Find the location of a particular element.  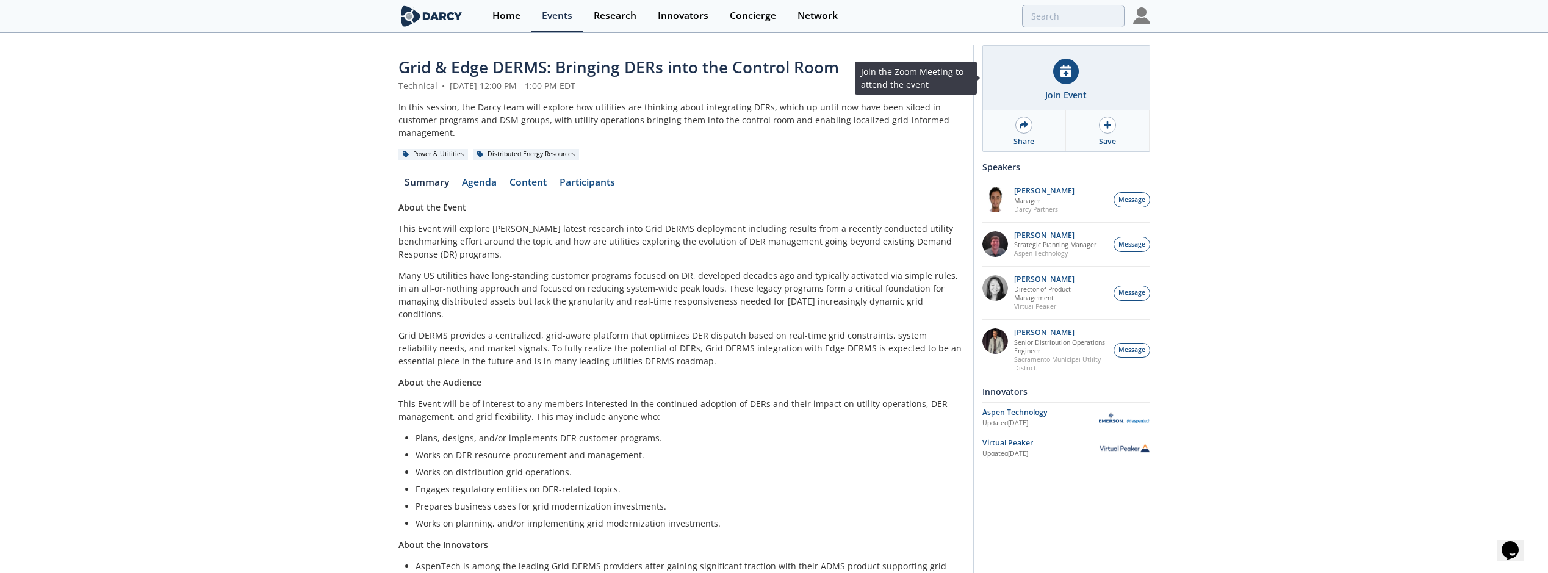

img: accc9a8e-a9c1-4d58-ae37-132228efcf55 is located at coordinates (995, 244).